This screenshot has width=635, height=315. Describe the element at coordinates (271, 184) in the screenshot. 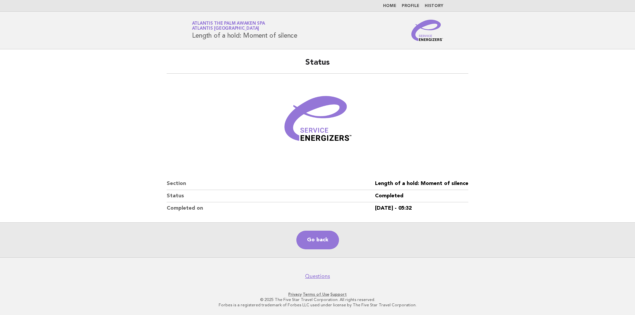

I see `dt: Section` at that location.